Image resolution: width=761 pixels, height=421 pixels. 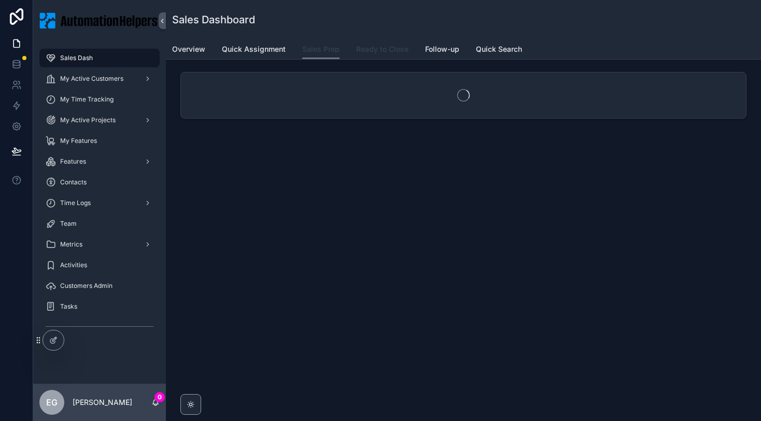 What do you see at coordinates (78, 141) in the screenshot?
I see `span: My Features` at bounding box center [78, 141].